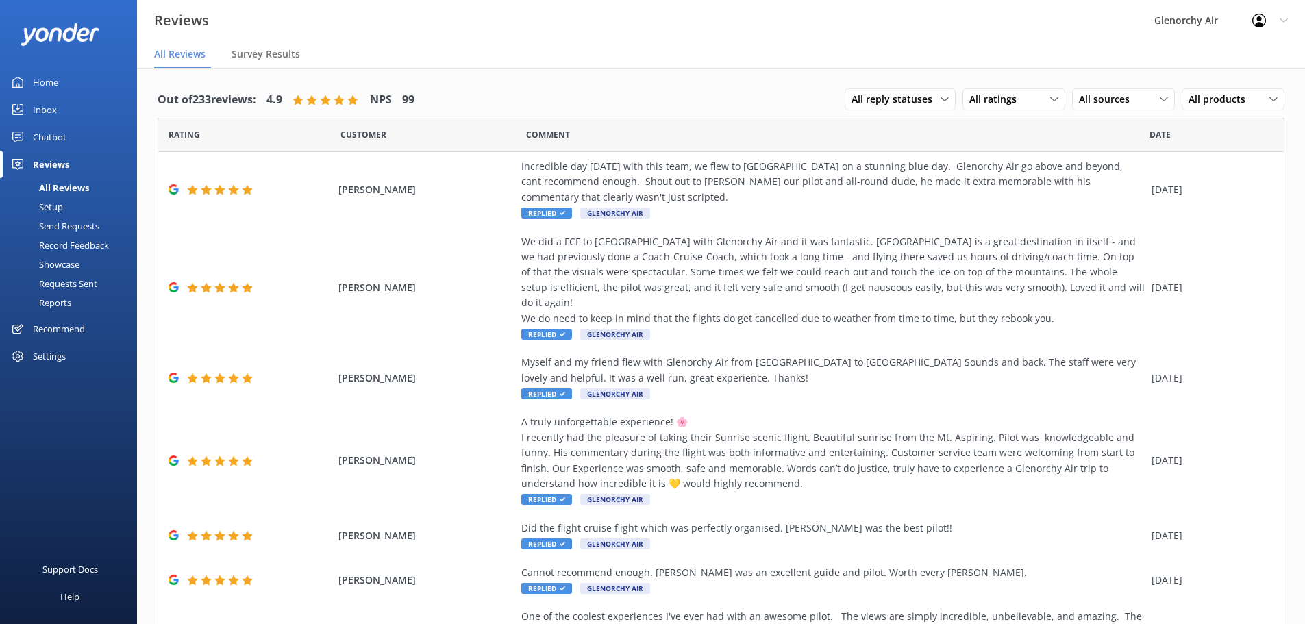 This screenshot has height=624, width=1305. What do you see at coordinates (44, 264) in the screenshot?
I see `div: Showcase` at bounding box center [44, 264].